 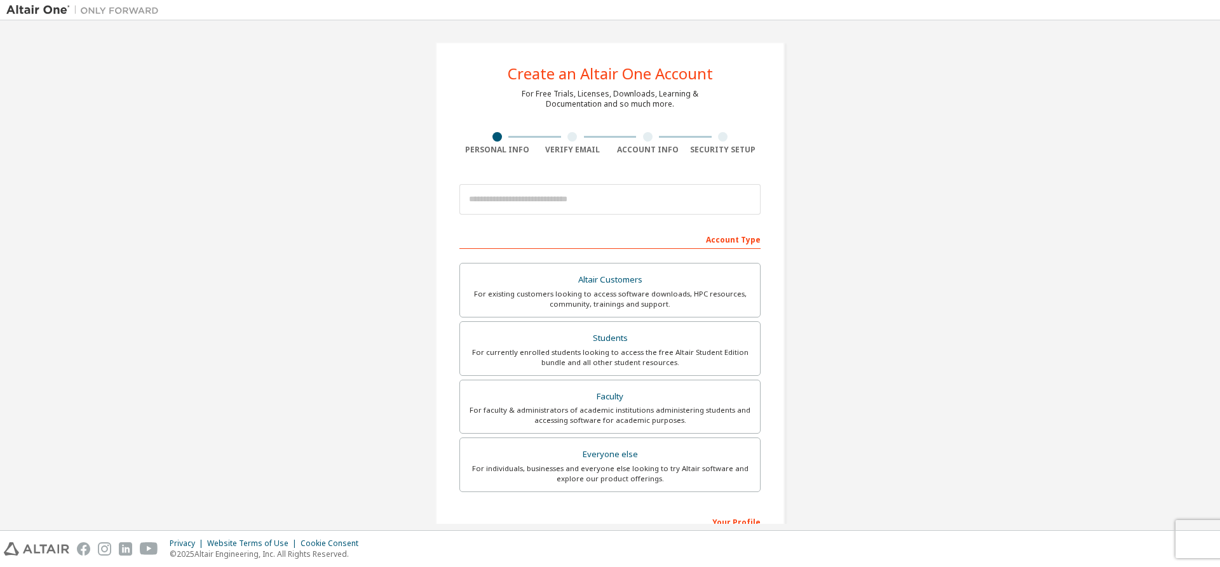 What do you see at coordinates (610, 455) in the screenshot?
I see `div: Everyone else` at bounding box center [610, 455].